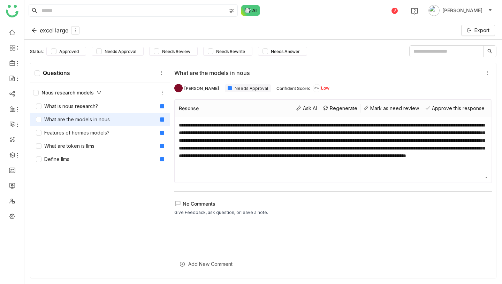 This screenshot has height=284, width=502. I want to click on span: No Comments, so click(199, 204).